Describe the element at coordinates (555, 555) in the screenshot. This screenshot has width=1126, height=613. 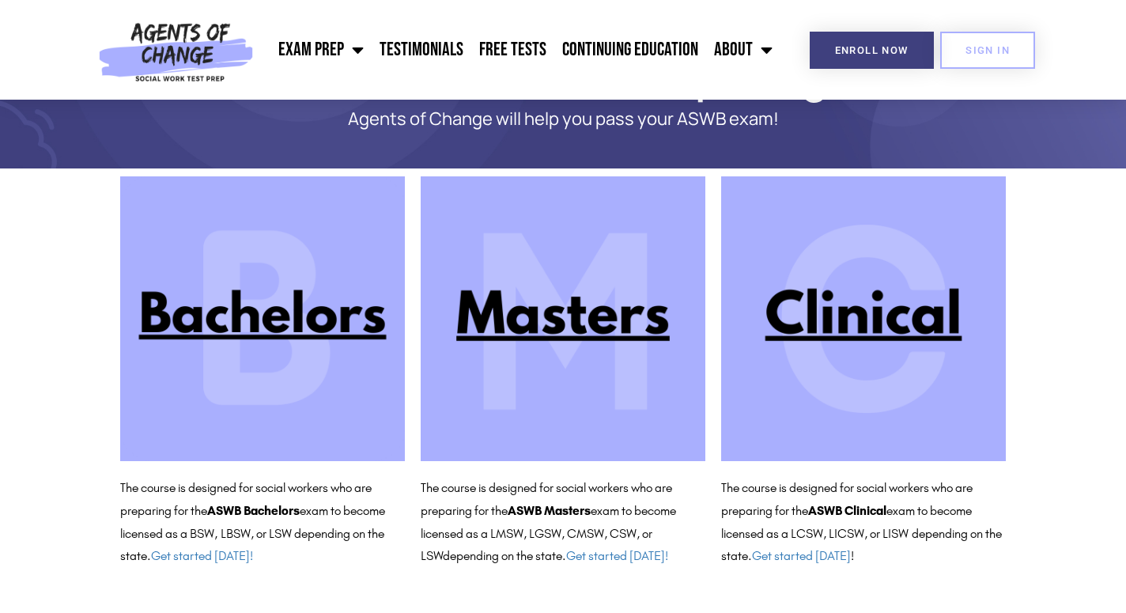
I see `span: depending on the state.` at that location.